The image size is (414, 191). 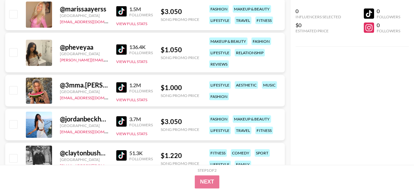 I want to click on div: 136.4K, so click(x=141, y=47).